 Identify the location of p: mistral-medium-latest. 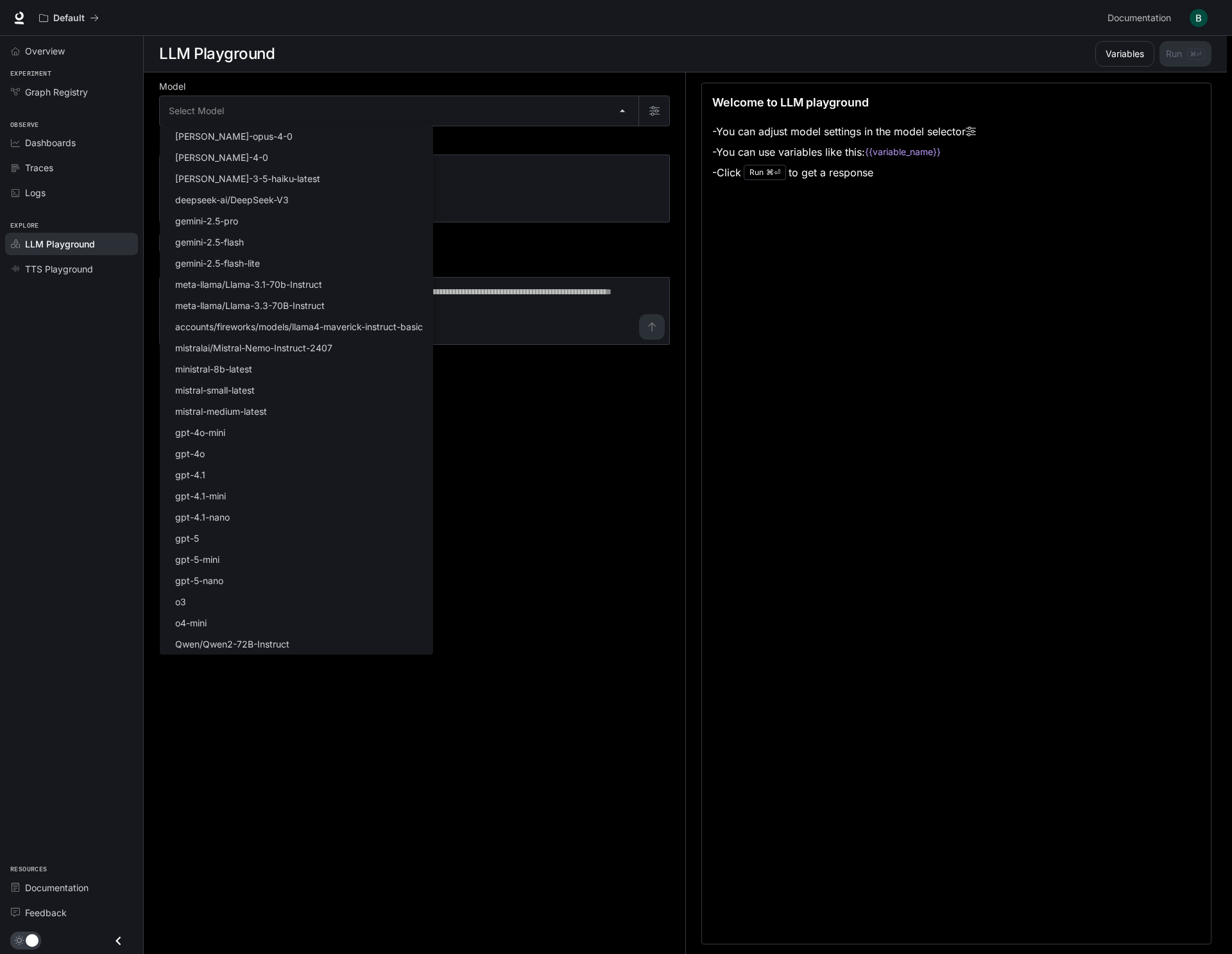
(220, 411).